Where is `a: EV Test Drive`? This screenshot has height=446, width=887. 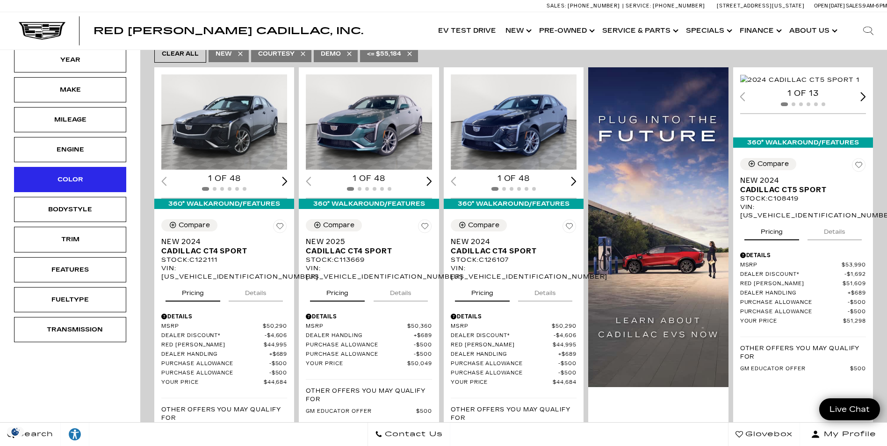 a: EV Test Drive is located at coordinates (467, 31).